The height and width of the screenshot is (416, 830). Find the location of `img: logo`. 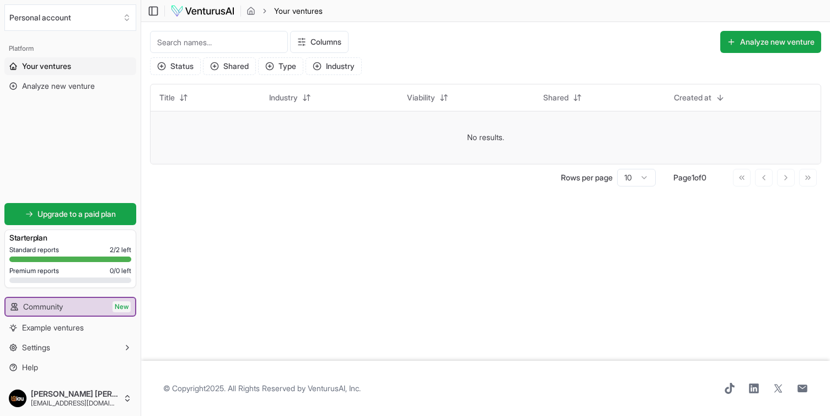

img: logo is located at coordinates (202, 11).